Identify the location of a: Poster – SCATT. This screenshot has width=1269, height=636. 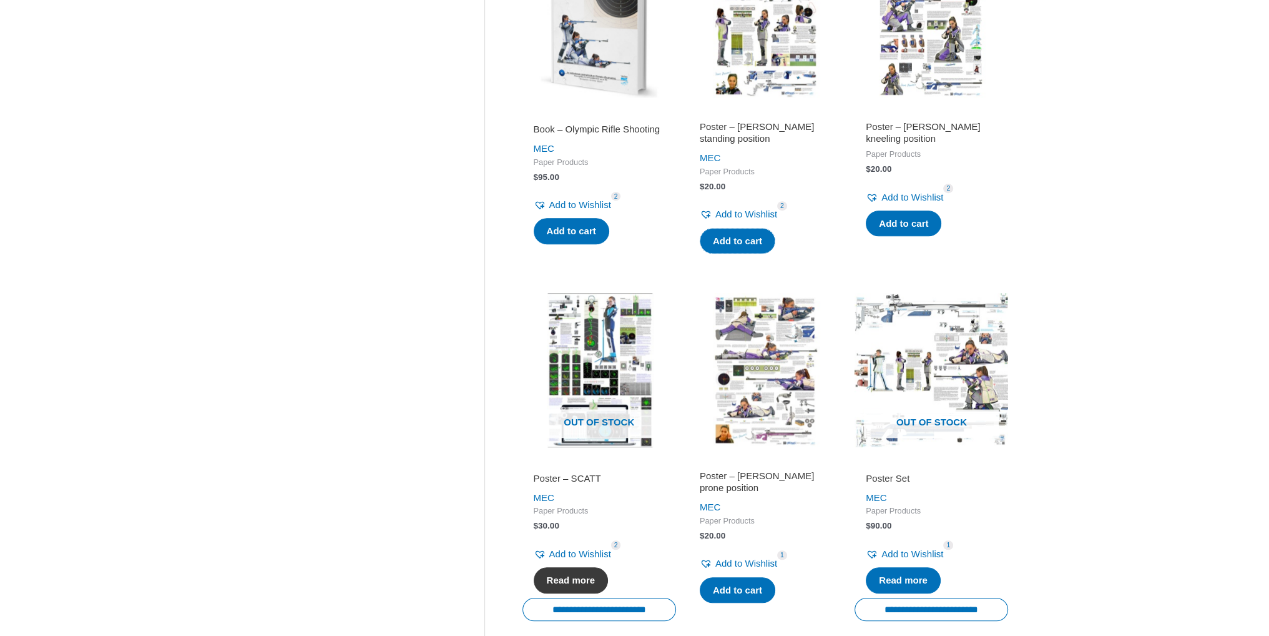
(599, 480).